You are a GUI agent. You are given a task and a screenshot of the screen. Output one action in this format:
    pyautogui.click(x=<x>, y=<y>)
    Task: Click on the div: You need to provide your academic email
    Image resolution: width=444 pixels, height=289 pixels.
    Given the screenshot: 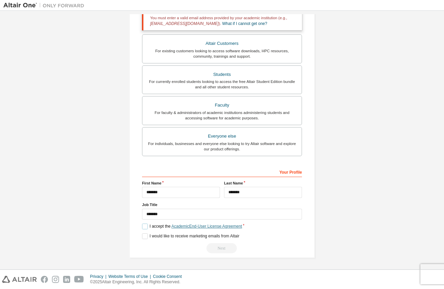 What is the action you would take?
    pyautogui.click(x=222, y=248)
    